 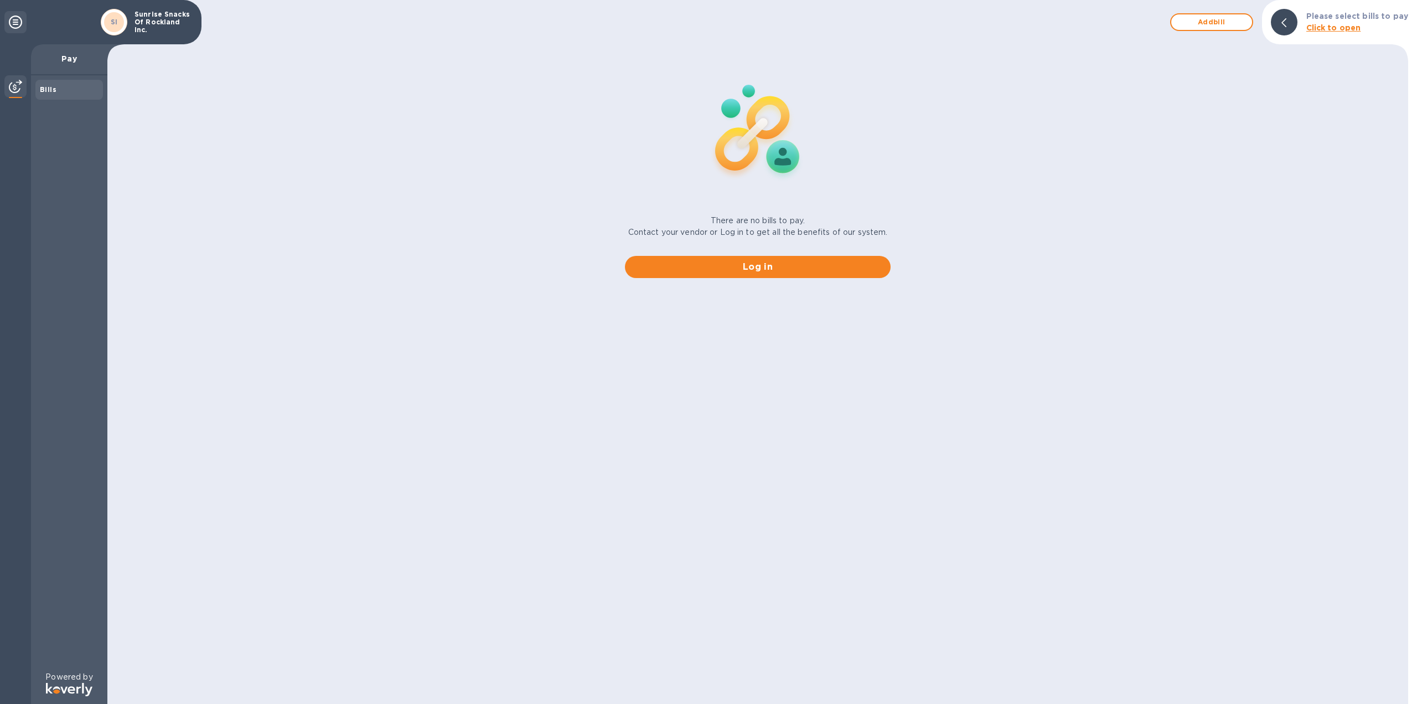 What do you see at coordinates (758, 226) in the screenshot?
I see `p: There are no bills to pay. Contact your vendor or Log in to get all the benefits of our system.` at bounding box center [758, 226].